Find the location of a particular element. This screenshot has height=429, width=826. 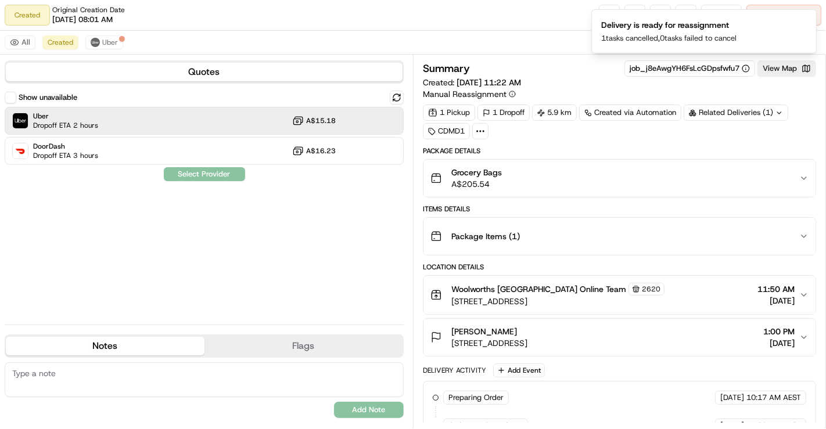

button: Uber is located at coordinates (104, 42).